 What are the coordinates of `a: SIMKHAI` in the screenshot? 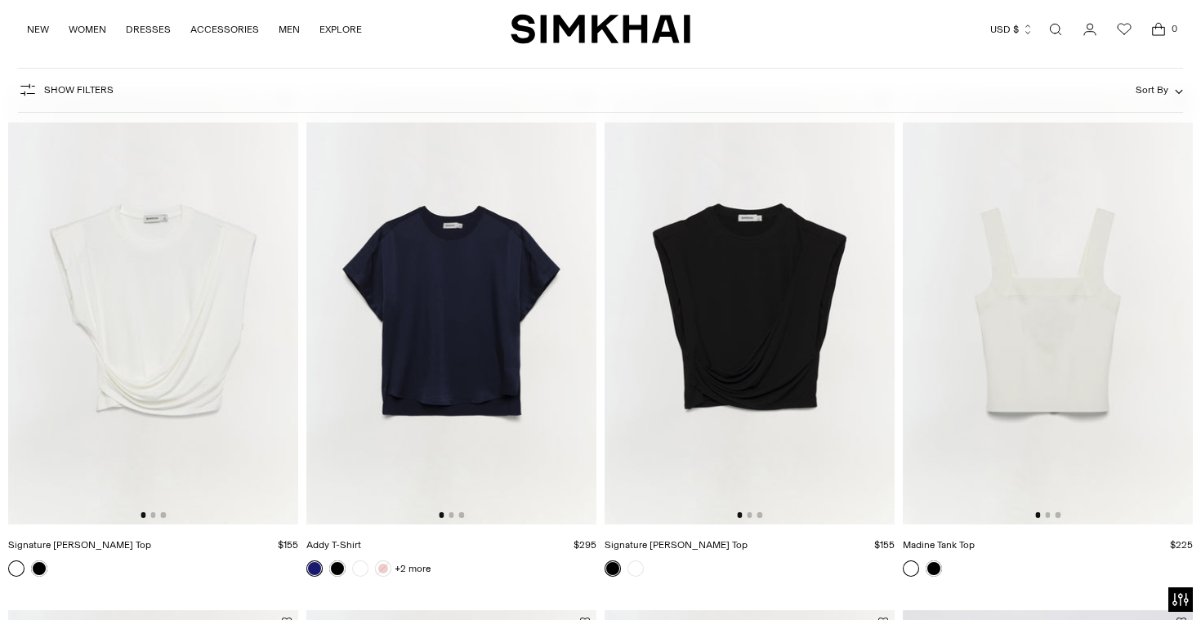 It's located at (601, 29).